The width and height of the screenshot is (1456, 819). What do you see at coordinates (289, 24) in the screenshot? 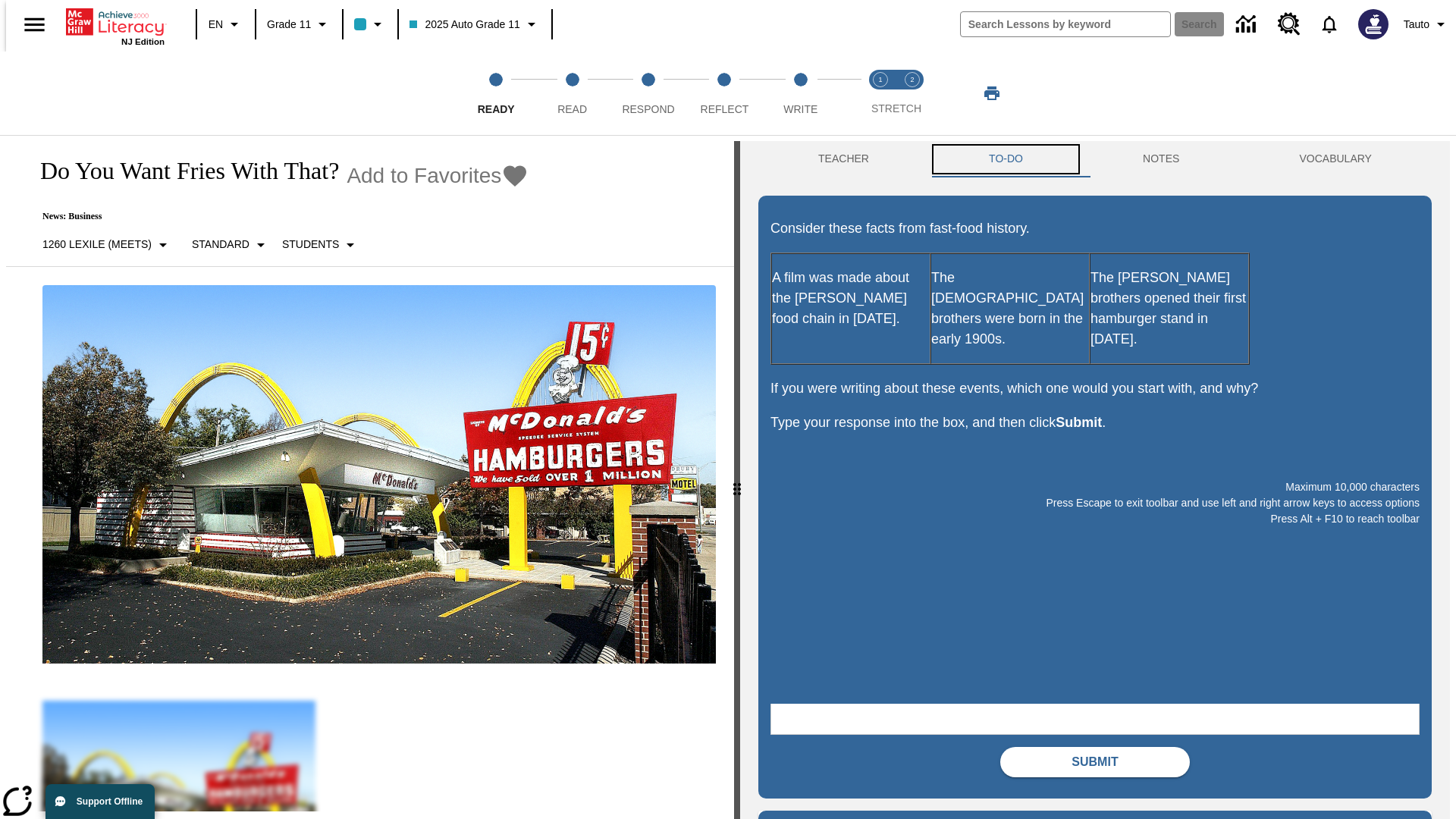
I see `span: Grade 11` at bounding box center [289, 24].